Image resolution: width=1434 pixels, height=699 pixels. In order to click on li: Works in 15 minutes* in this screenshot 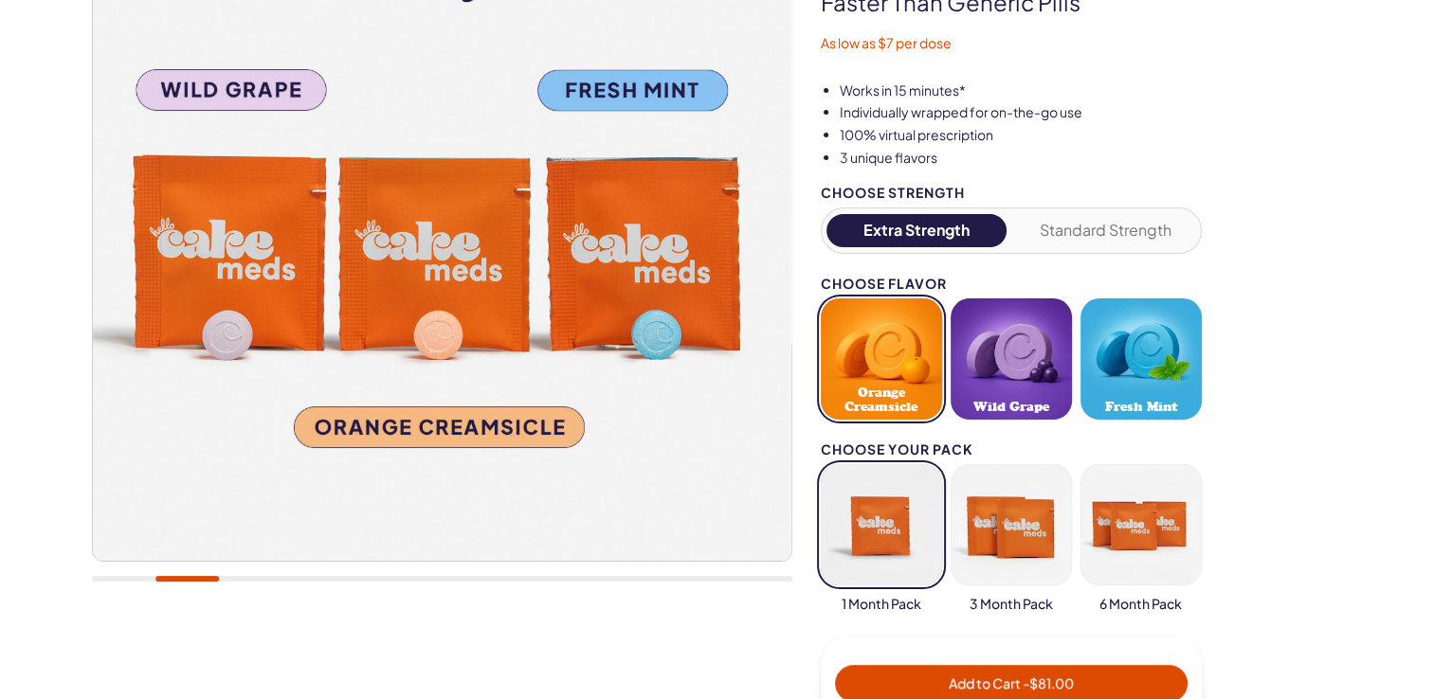, I will do `click(1091, 91)`.